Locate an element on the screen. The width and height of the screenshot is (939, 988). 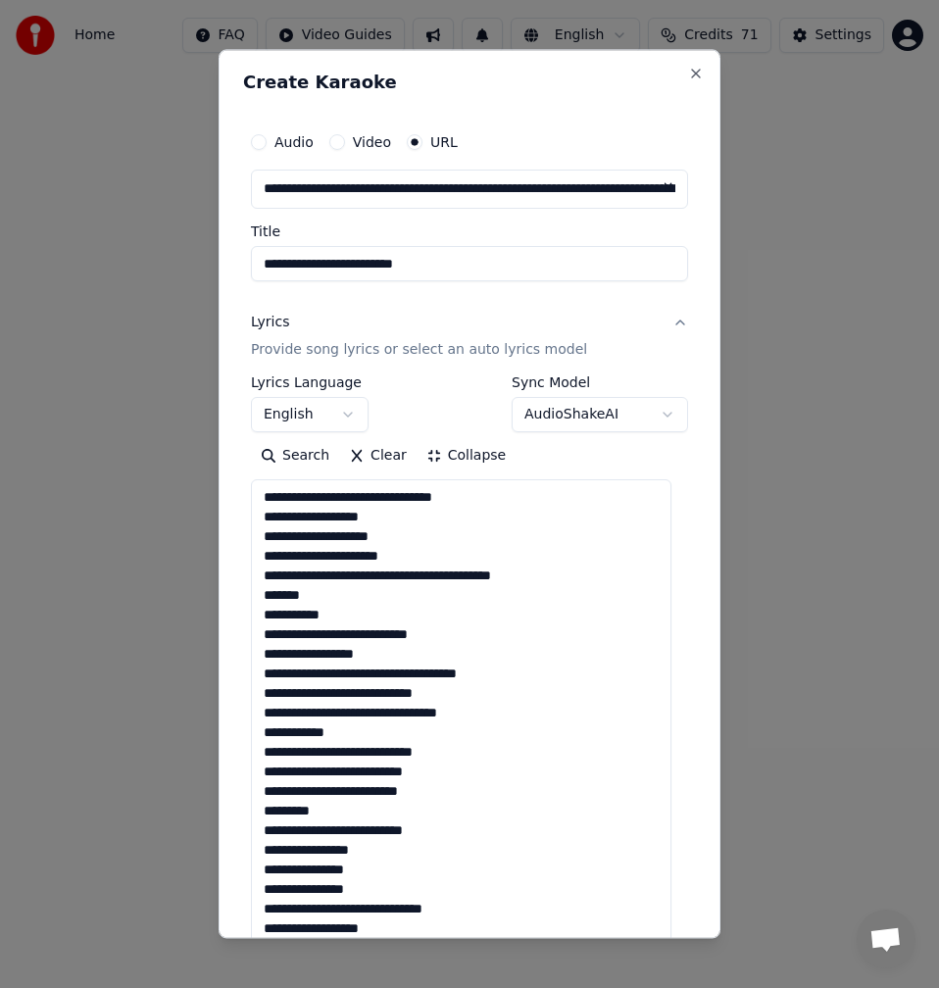
label: Lyrics Language is located at coordinates (310, 382).